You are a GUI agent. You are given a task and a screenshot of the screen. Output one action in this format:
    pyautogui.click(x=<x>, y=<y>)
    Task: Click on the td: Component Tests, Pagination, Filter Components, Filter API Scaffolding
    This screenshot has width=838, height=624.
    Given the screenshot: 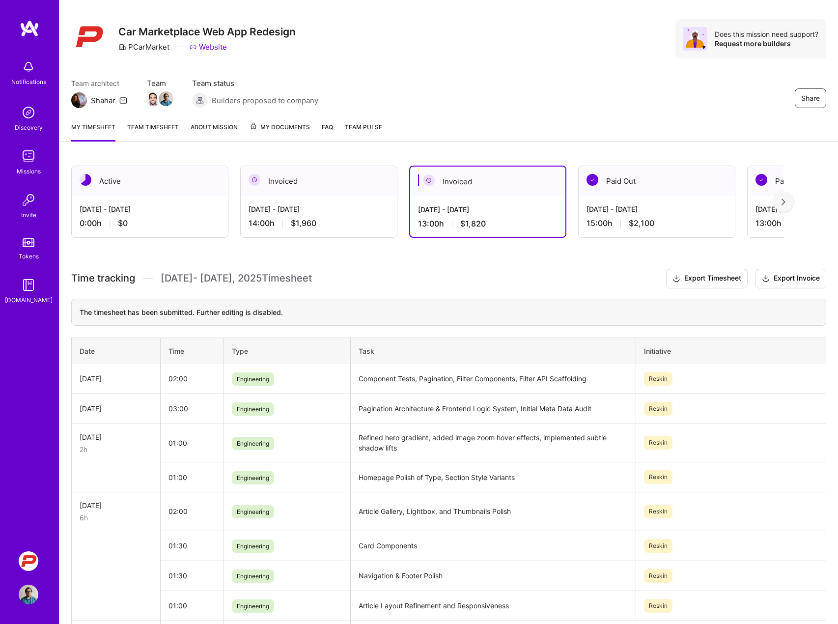 What is the action you would take?
    pyautogui.click(x=493, y=379)
    